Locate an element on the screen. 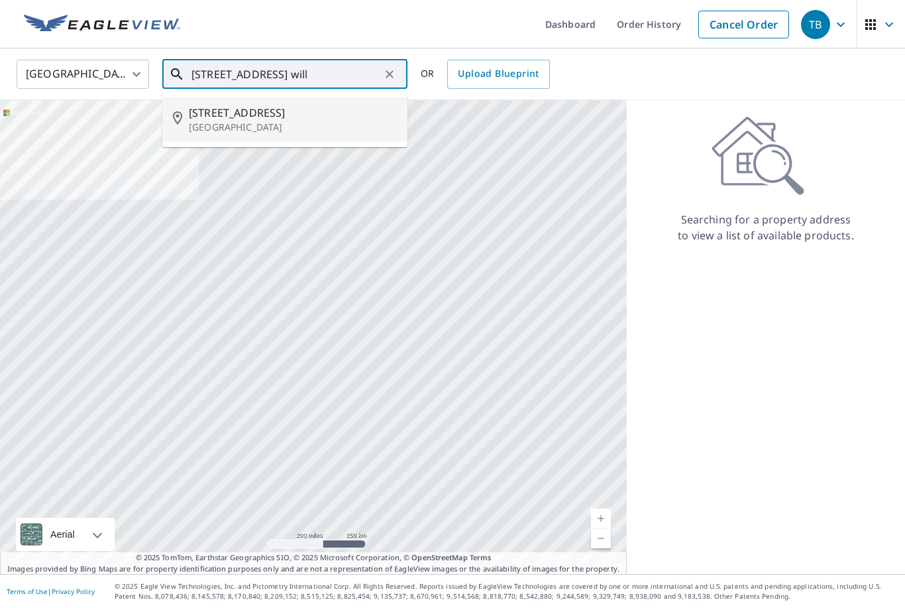  a: Terms of Use is located at coordinates (27, 591).